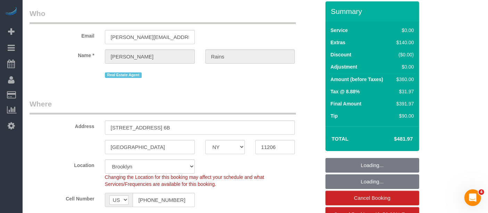 The width and height of the screenshot is (488, 213). Describe the element at coordinates (11, 12) in the screenshot. I see `img: Automaid Logo` at that location.